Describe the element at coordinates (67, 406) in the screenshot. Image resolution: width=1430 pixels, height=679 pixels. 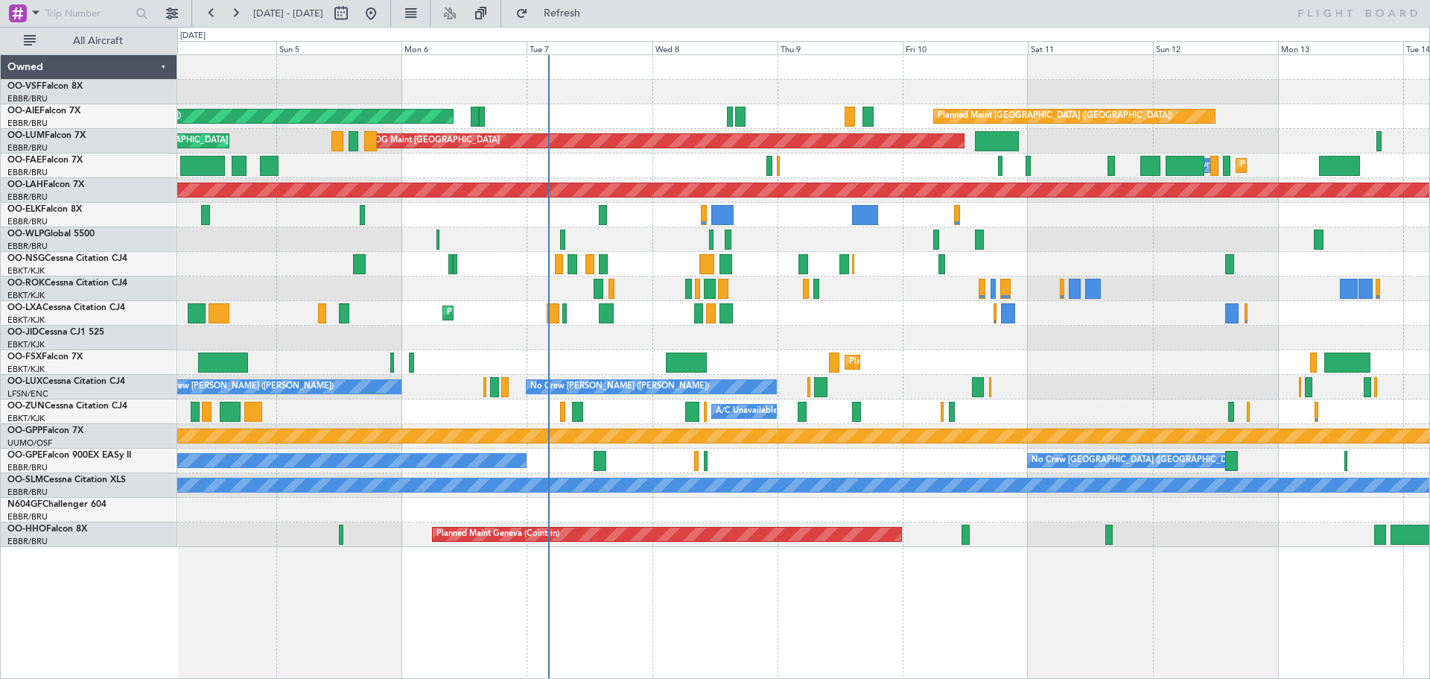
I see `a: OO-ZUNCessna Citation CJ4` at that location.